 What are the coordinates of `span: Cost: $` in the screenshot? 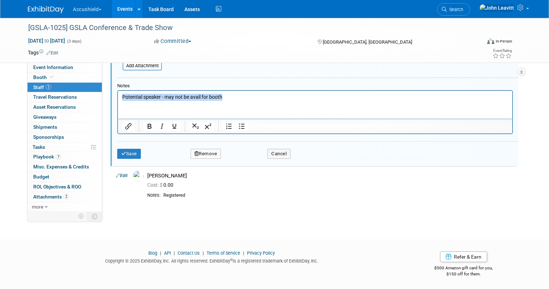 It's located at (155, 185).